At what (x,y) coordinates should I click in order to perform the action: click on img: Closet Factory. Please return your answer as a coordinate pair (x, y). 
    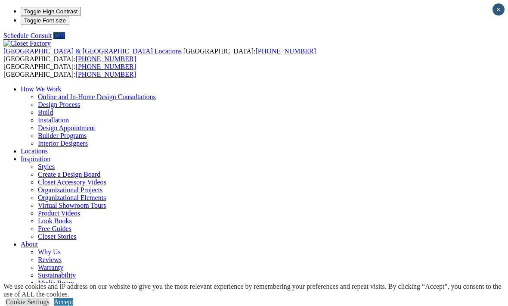
    Looking at the image, I should click on (27, 43).